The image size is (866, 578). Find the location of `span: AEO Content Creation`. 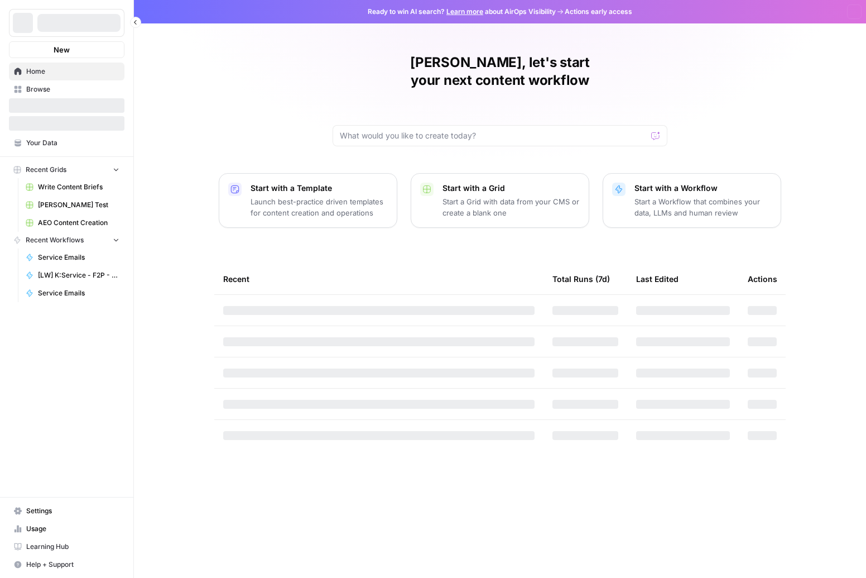

span: AEO Content Creation is located at coordinates (79, 223).